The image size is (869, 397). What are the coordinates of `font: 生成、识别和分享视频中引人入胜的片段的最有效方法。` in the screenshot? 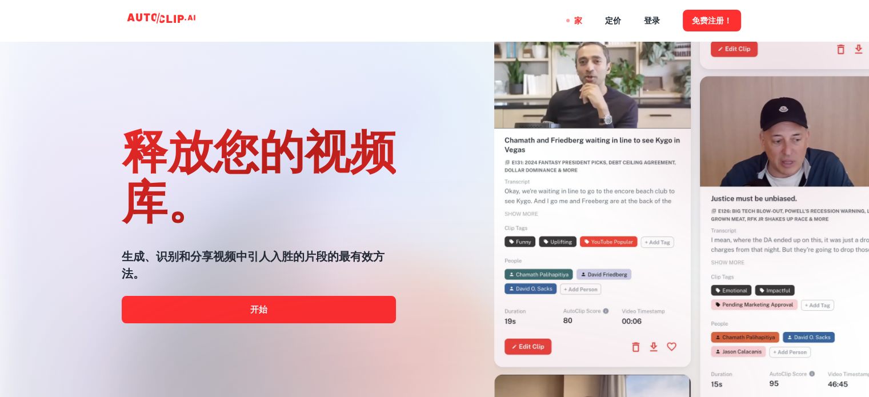 It's located at (253, 265).